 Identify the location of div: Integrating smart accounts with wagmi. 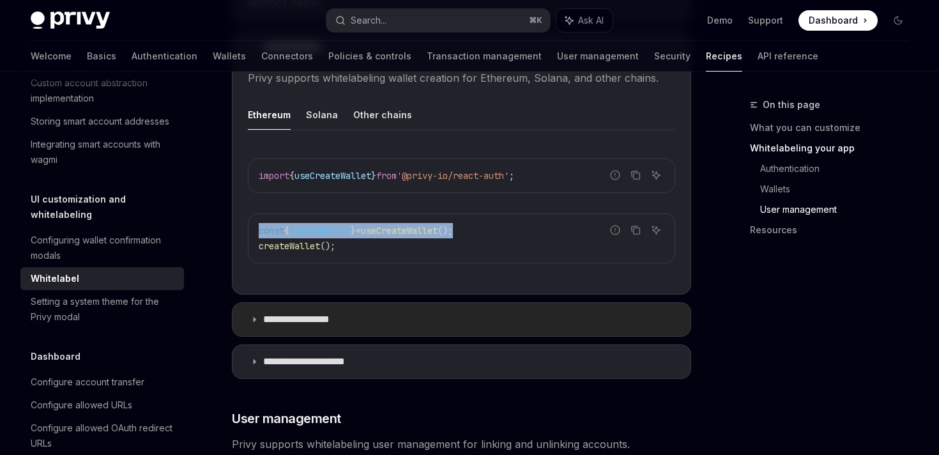
(103, 152).